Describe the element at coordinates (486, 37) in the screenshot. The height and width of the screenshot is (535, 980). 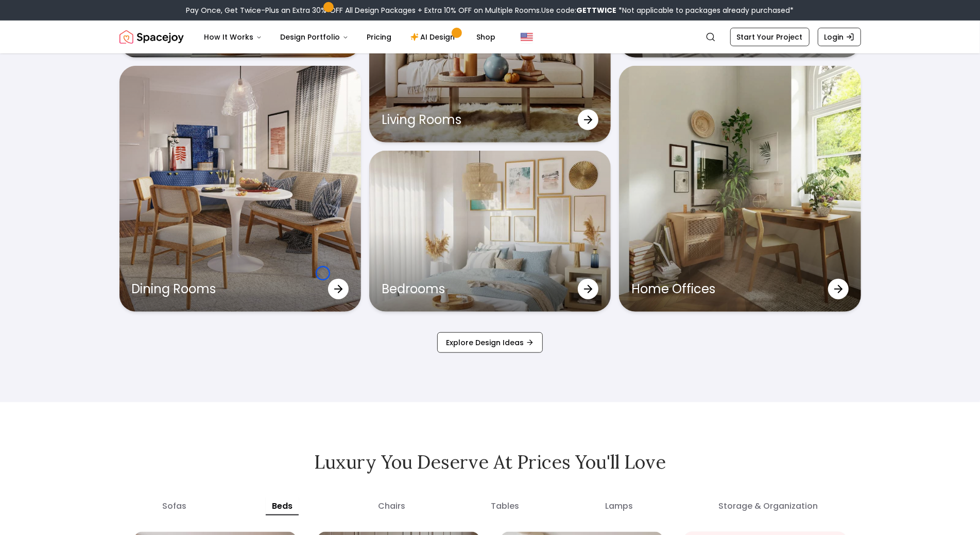
I see `a: Shop` at that location.